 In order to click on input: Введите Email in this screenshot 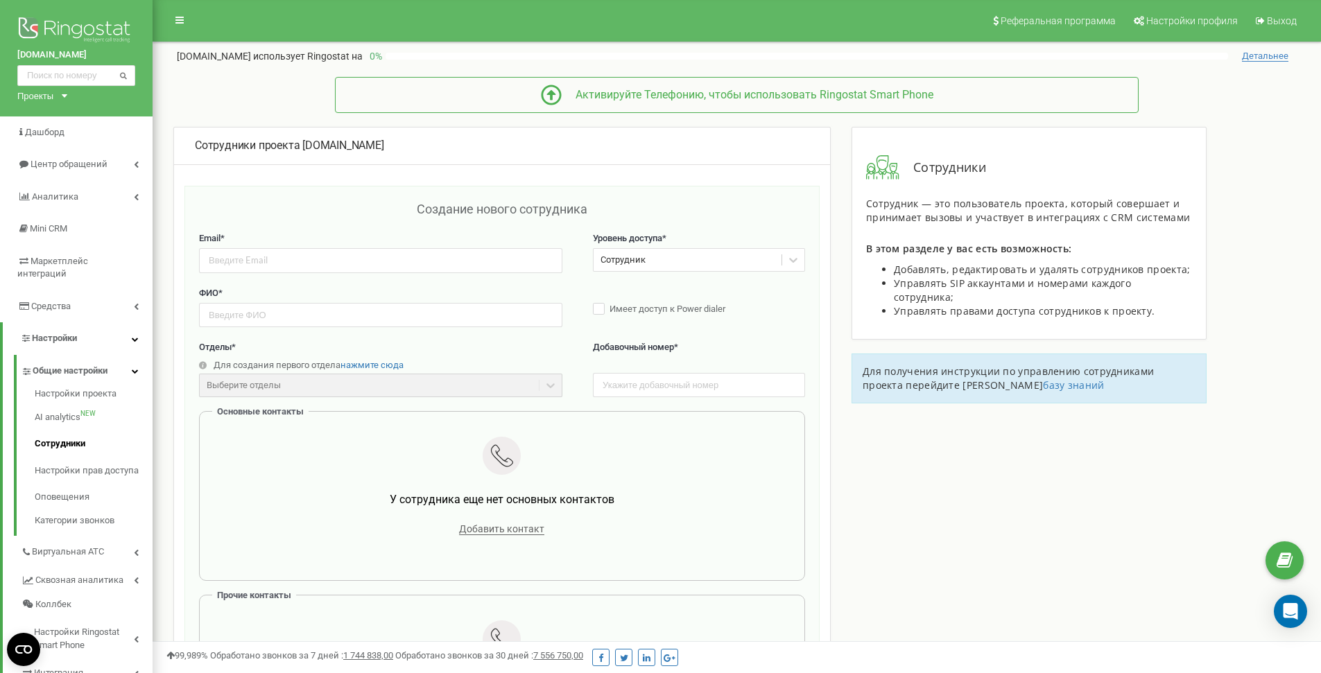, I will do `click(381, 260)`.